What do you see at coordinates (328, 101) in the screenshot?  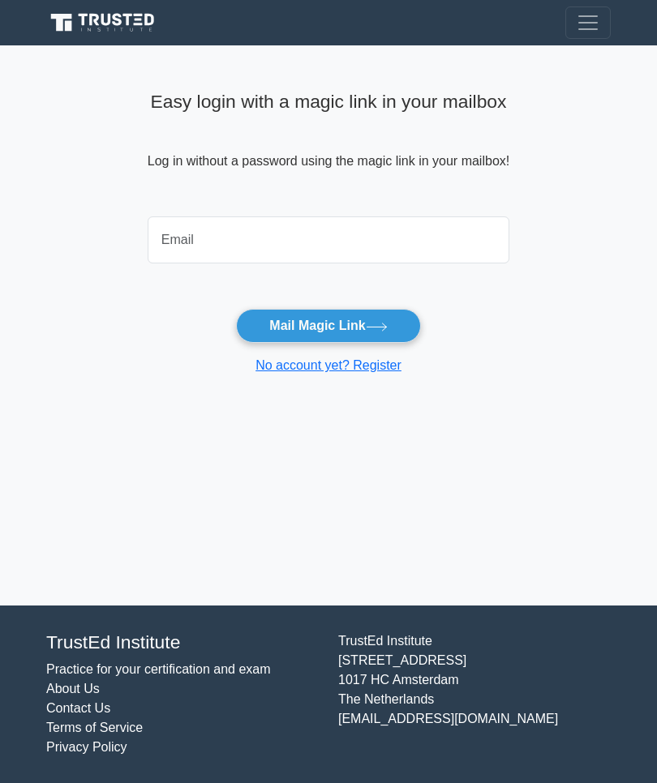 I see `h4: Easy login with a magic link in your mailbox` at bounding box center [328, 101].